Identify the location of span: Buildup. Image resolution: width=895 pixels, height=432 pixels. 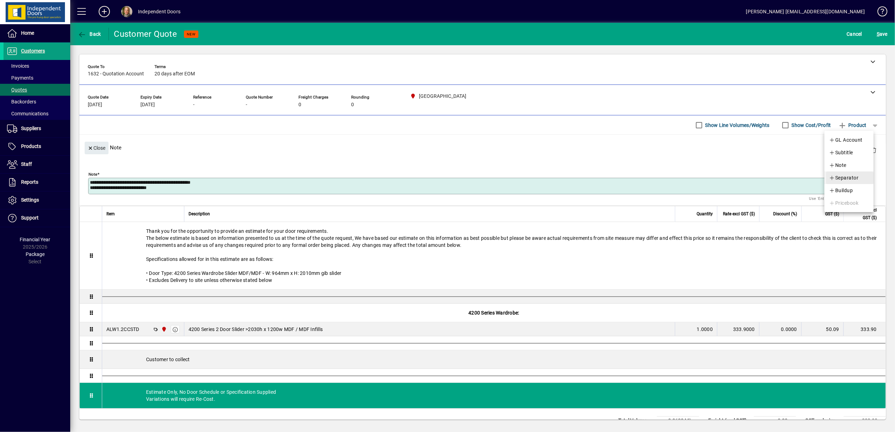
(841, 191).